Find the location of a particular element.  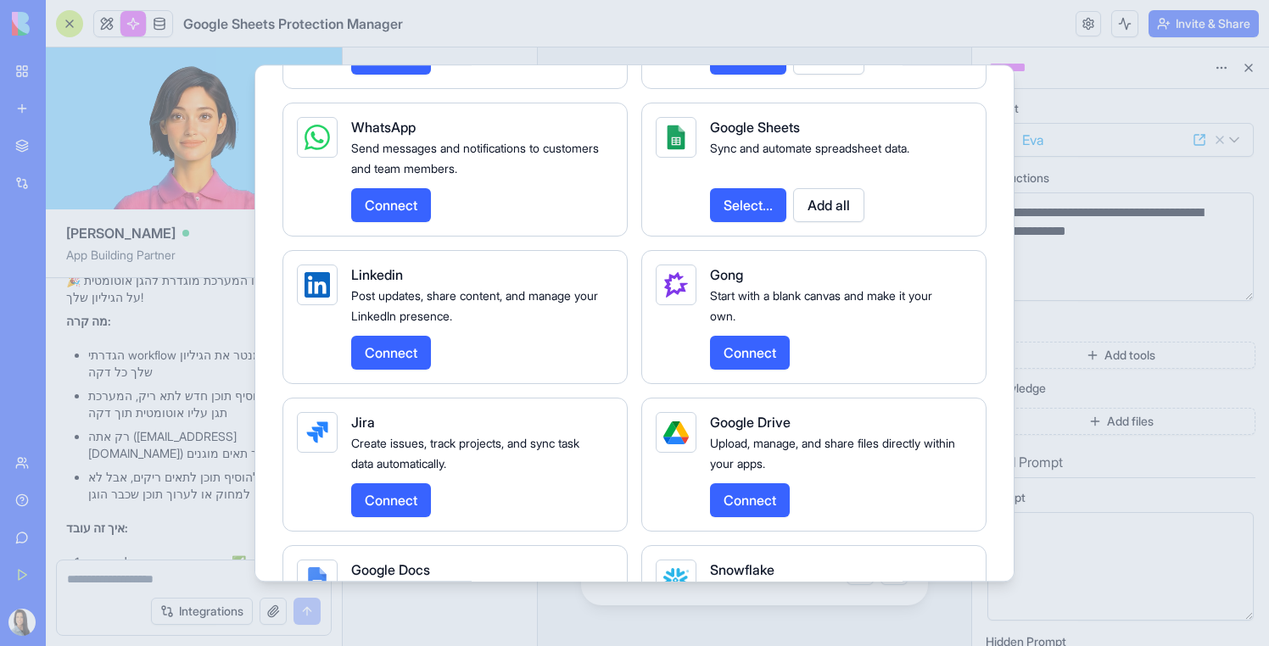

span: Start with a blank canvas and make it your own. is located at coordinates (821, 305).